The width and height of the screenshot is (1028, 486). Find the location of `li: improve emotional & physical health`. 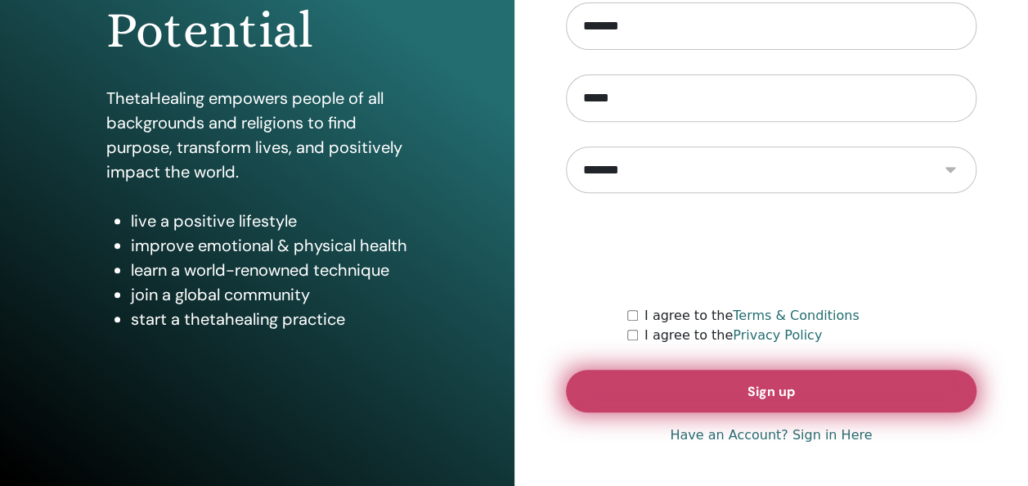

li: improve emotional & physical health is located at coordinates (269, 245).